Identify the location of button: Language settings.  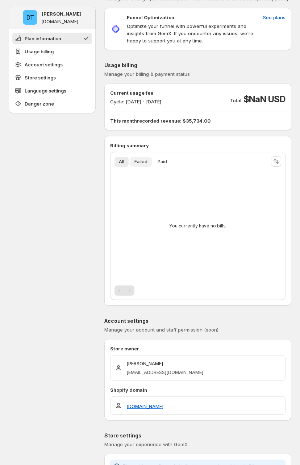
(52, 91).